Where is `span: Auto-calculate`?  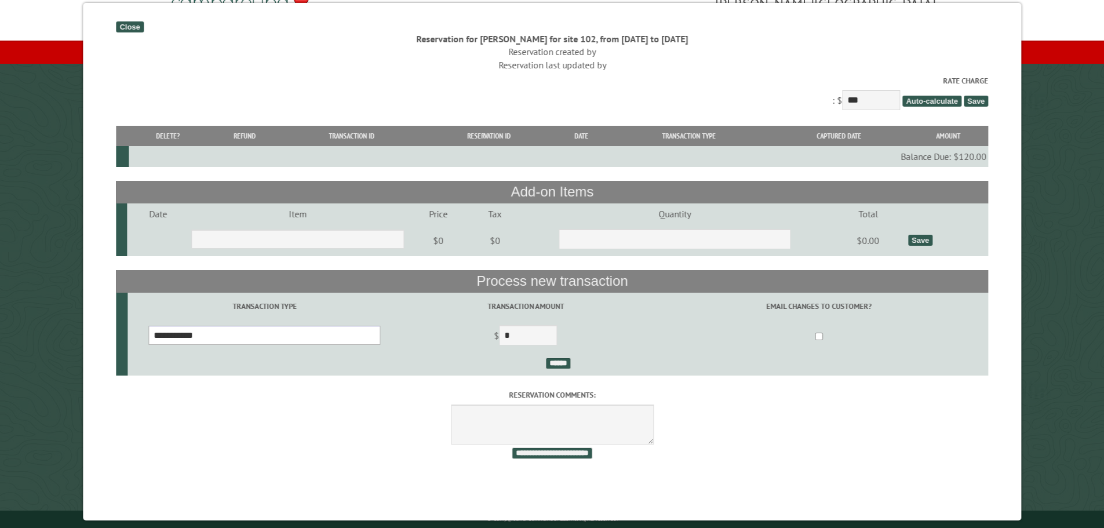
span: Auto-calculate is located at coordinates (932, 101).